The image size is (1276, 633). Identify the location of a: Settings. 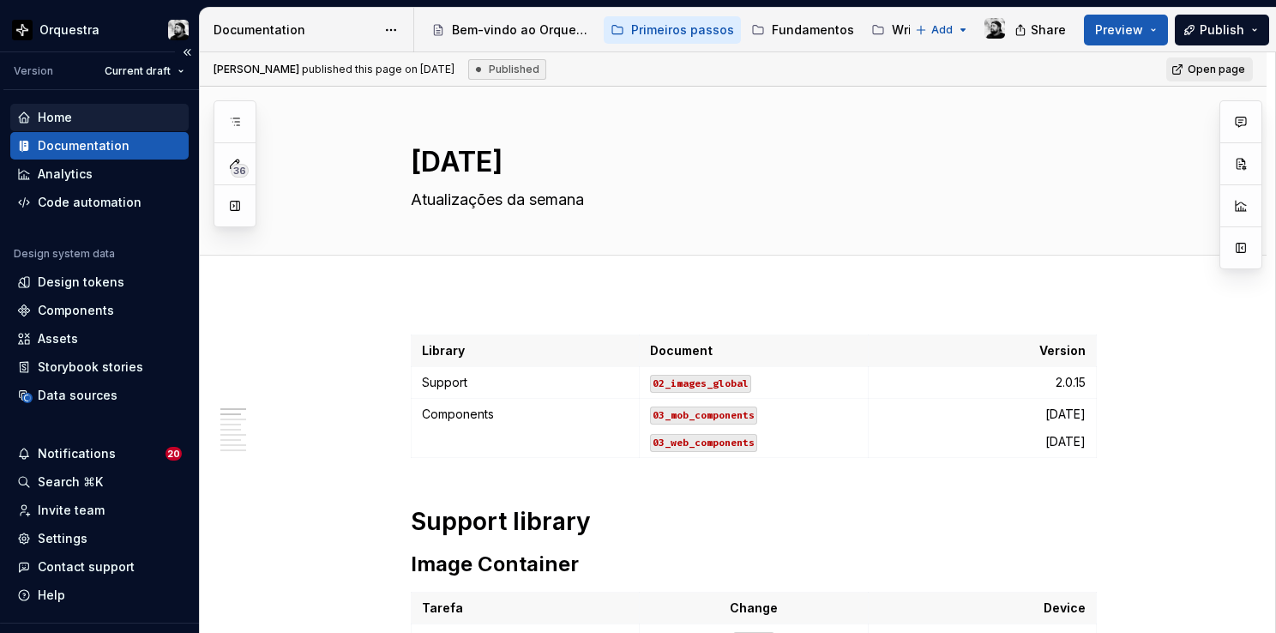
(99, 539).